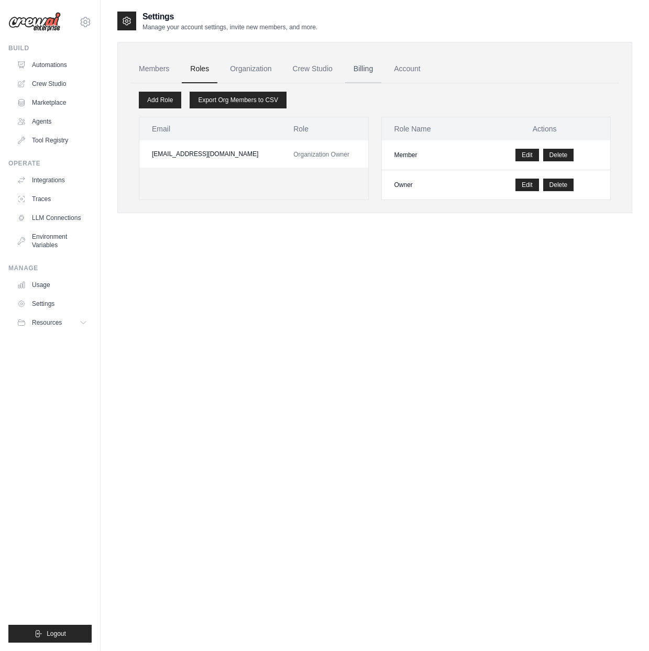 The image size is (649, 651). What do you see at coordinates (238, 100) in the screenshot?
I see `a: Export Org Members to CSV` at bounding box center [238, 100].